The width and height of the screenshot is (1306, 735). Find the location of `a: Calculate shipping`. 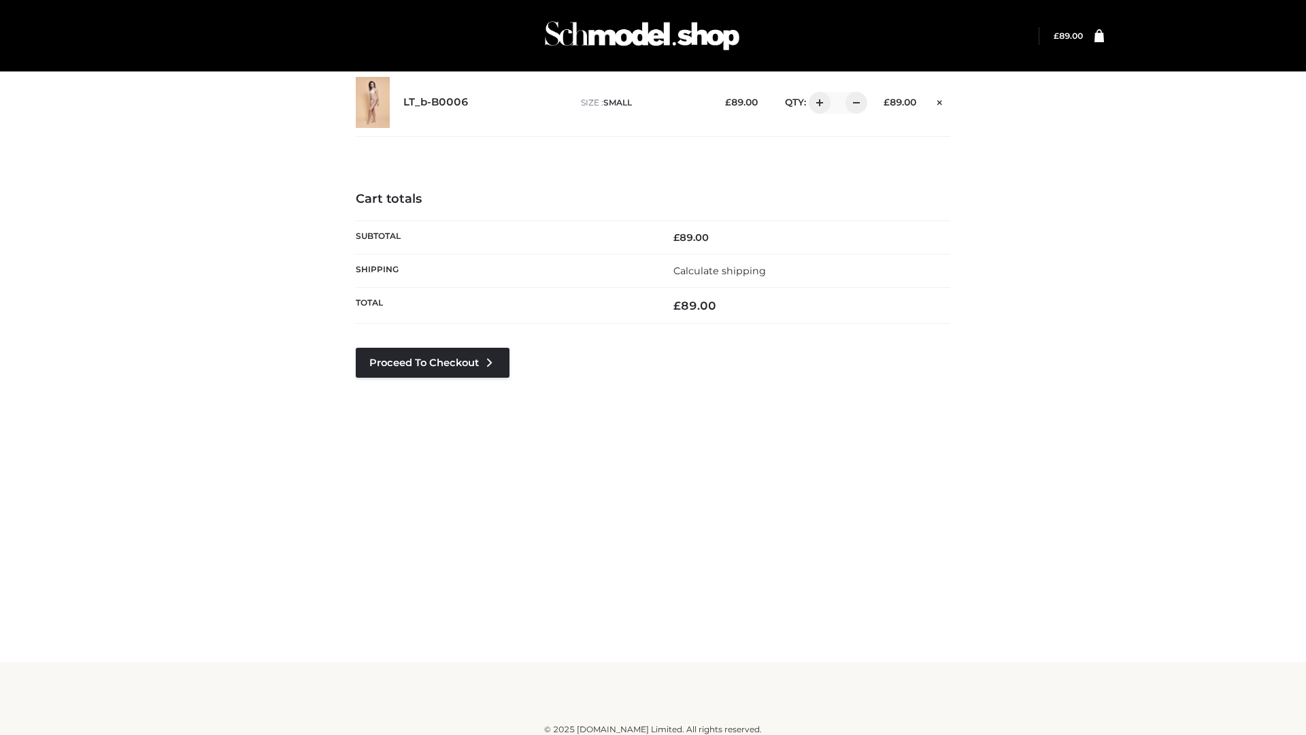

a: Calculate shipping is located at coordinates (720, 271).